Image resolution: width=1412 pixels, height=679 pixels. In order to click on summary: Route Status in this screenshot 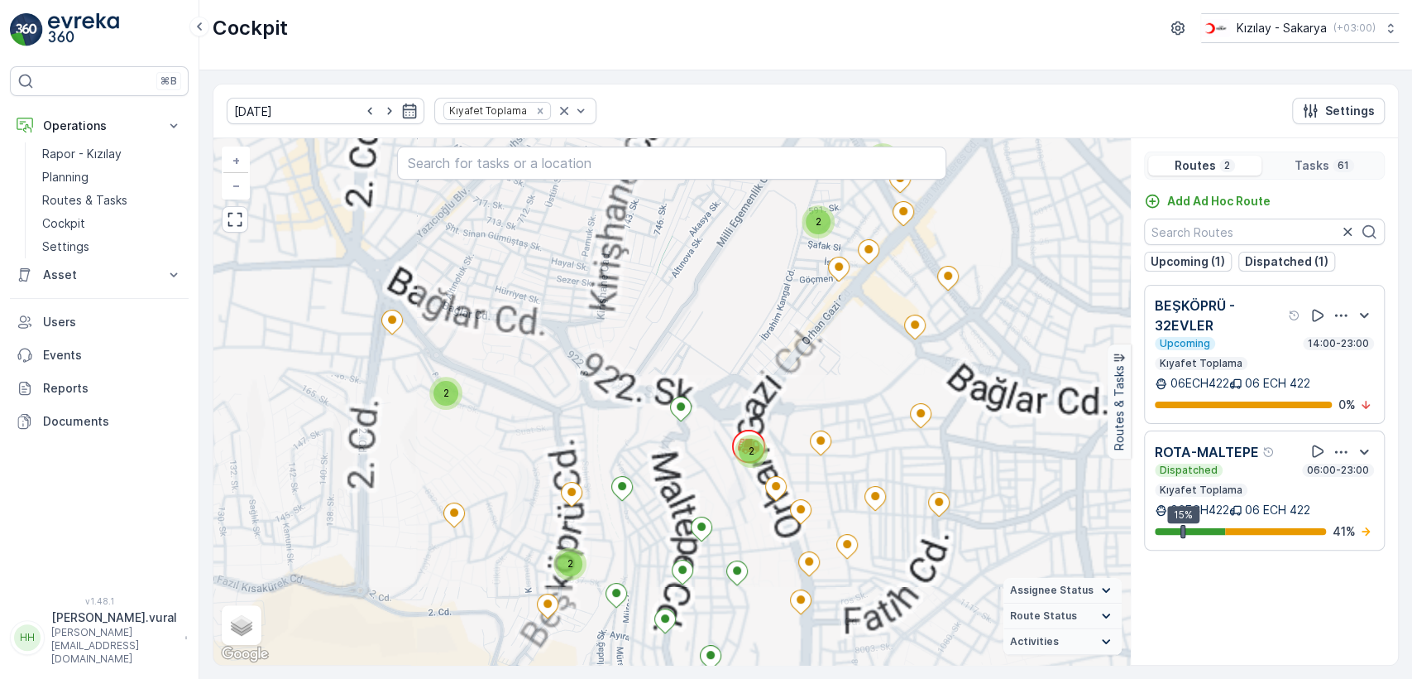, I will do `click(1062, 616)`.